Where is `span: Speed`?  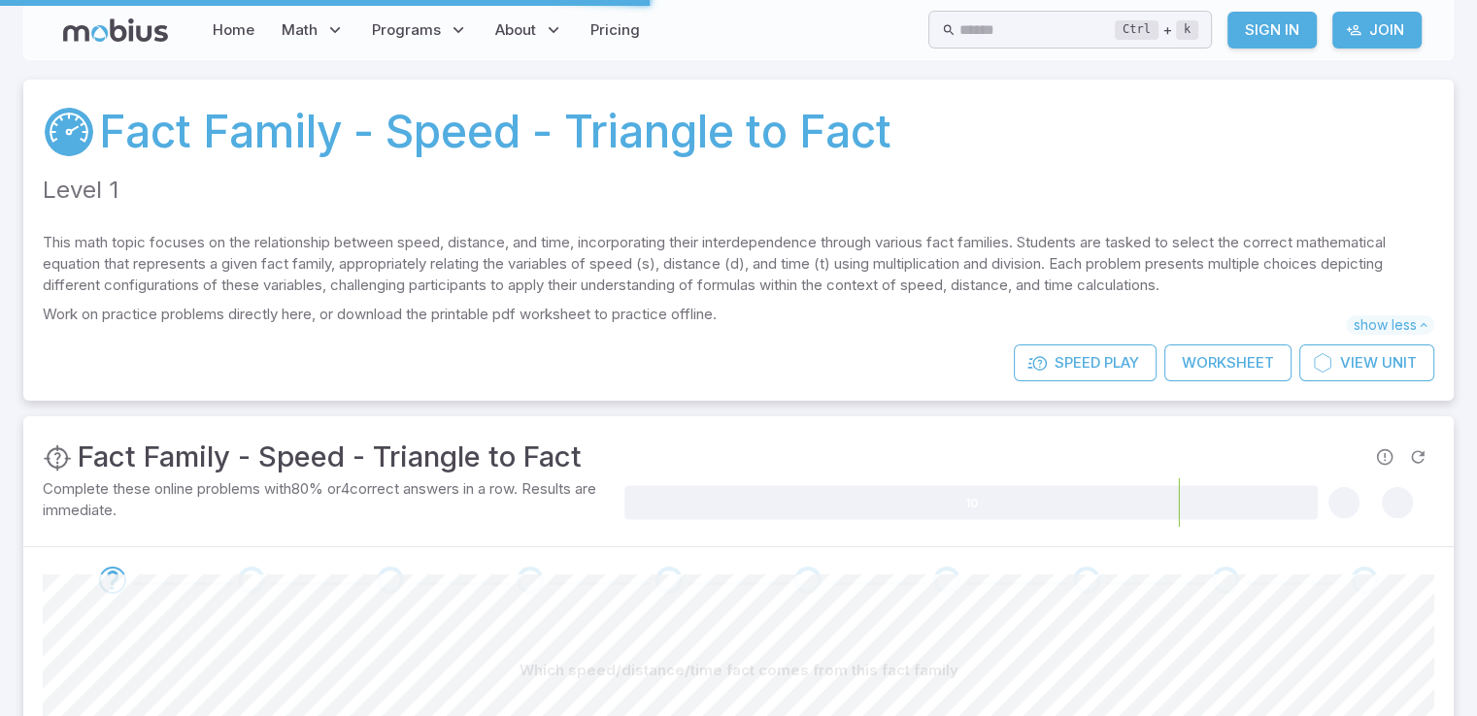
span: Speed is located at coordinates (1077, 363).